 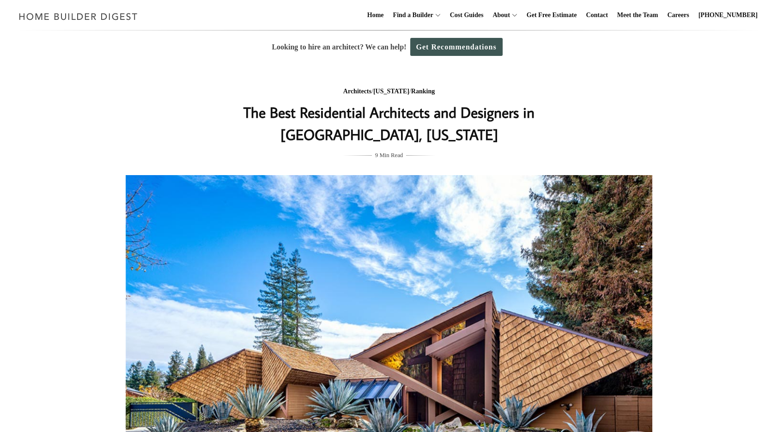 I want to click on img: Home Builder Digest, so click(x=78, y=16).